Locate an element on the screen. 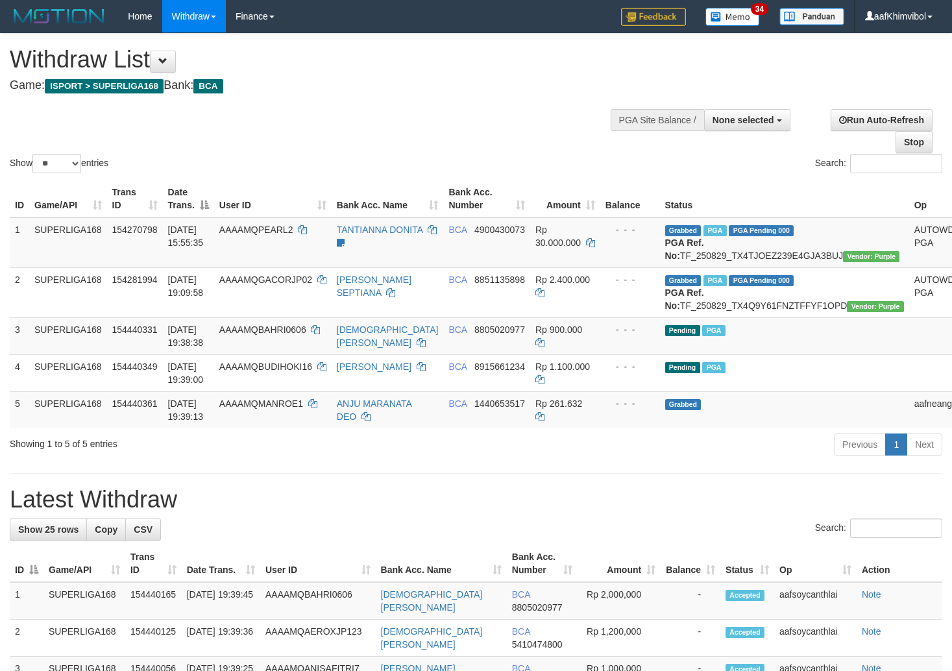  td: Rp 1,200,000 is located at coordinates (619, 638).